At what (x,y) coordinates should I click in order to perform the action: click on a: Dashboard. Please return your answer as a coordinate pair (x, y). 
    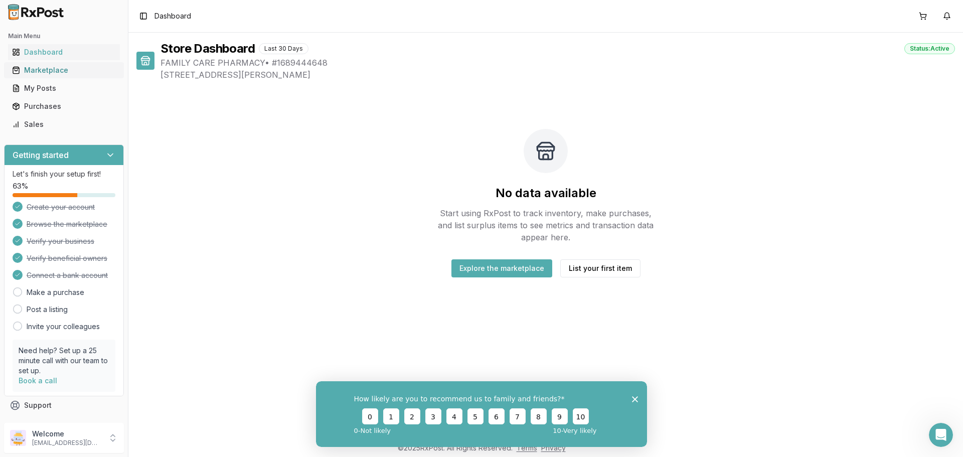
    Looking at the image, I should click on (64, 52).